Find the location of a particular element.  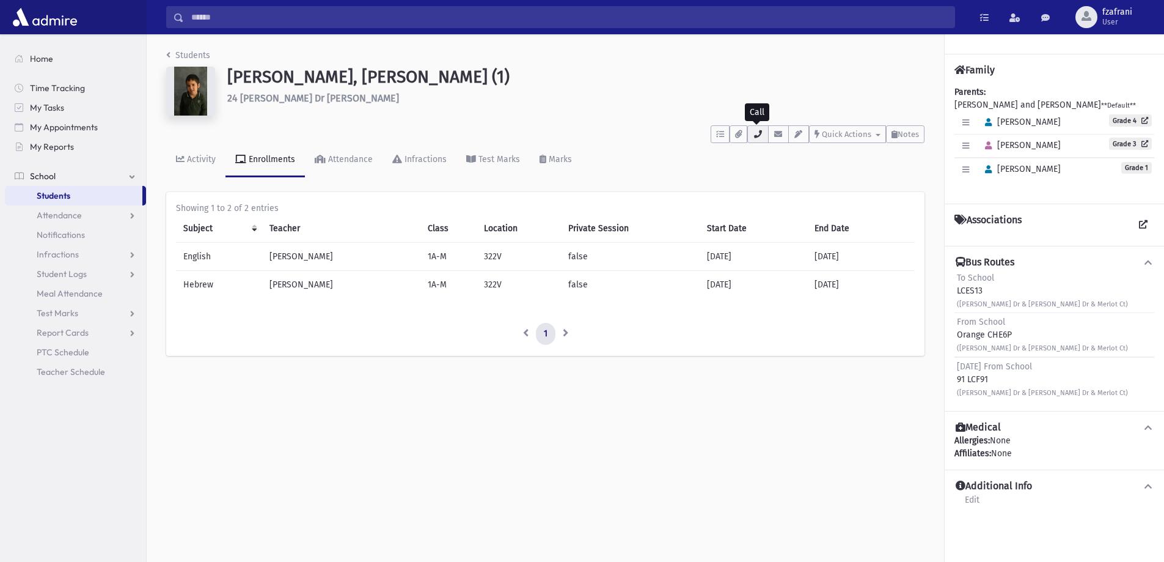

b: Parents: is located at coordinates (970, 92).